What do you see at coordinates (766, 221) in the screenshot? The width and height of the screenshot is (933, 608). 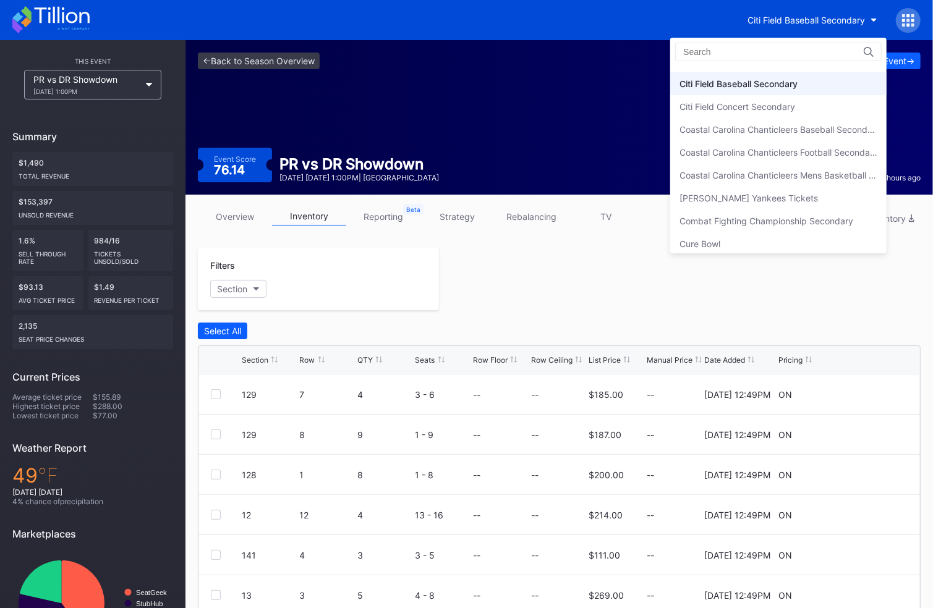 I see `div: Combat Fighting Championship Secondary` at bounding box center [766, 221].